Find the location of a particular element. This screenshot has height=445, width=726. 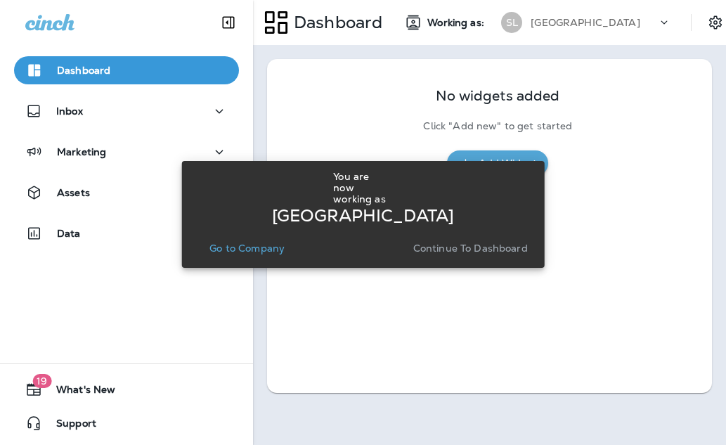

span: What's New is located at coordinates (79, 392).